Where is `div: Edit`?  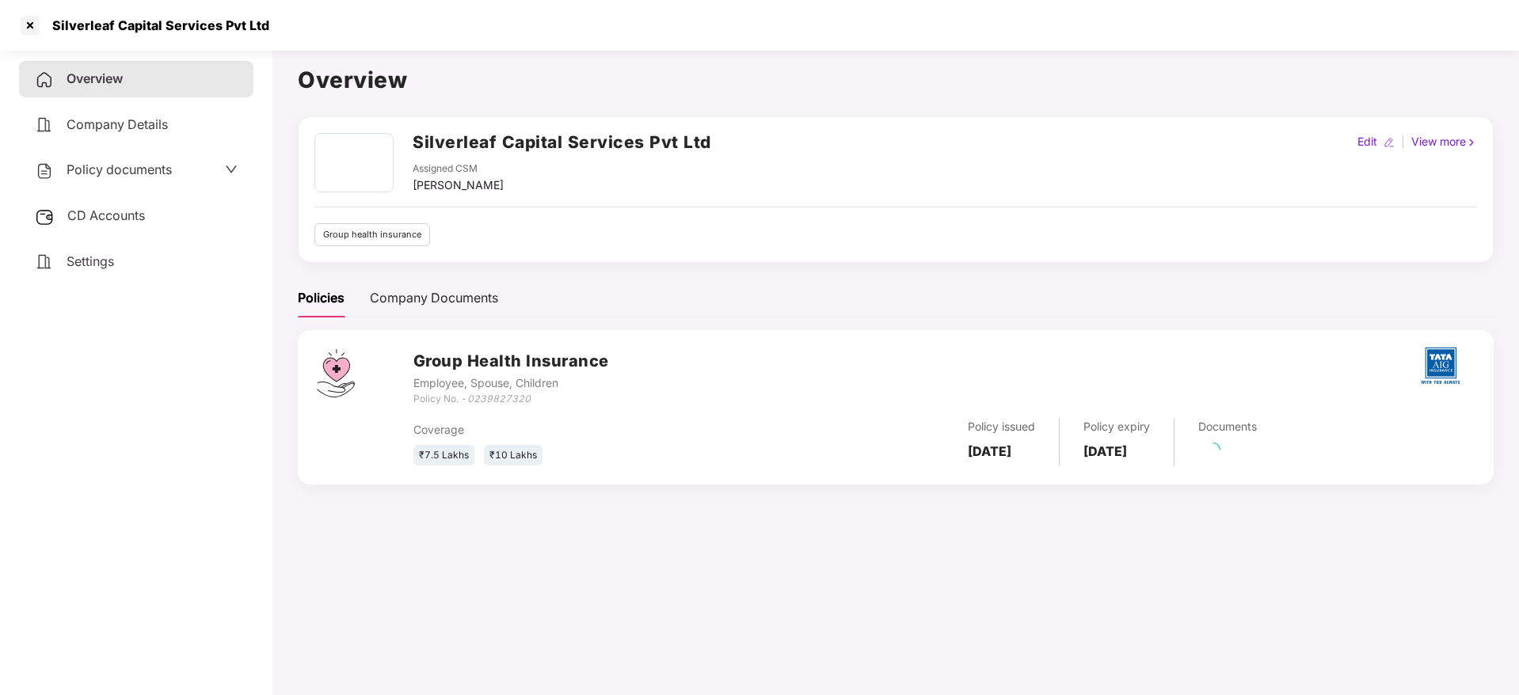 div: Edit is located at coordinates (1367, 142).